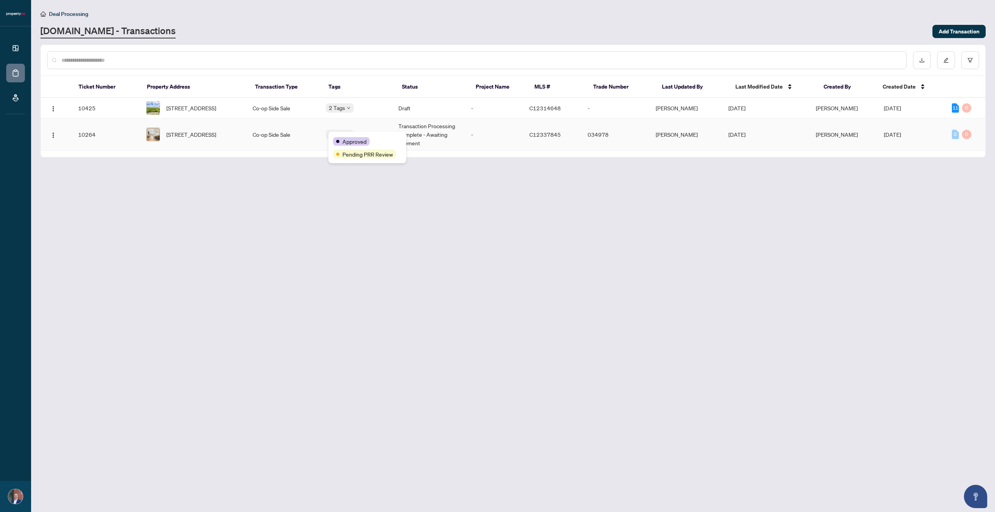  What do you see at coordinates (959, 31) in the screenshot?
I see `button: Add Transaction` at bounding box center [959, 31].